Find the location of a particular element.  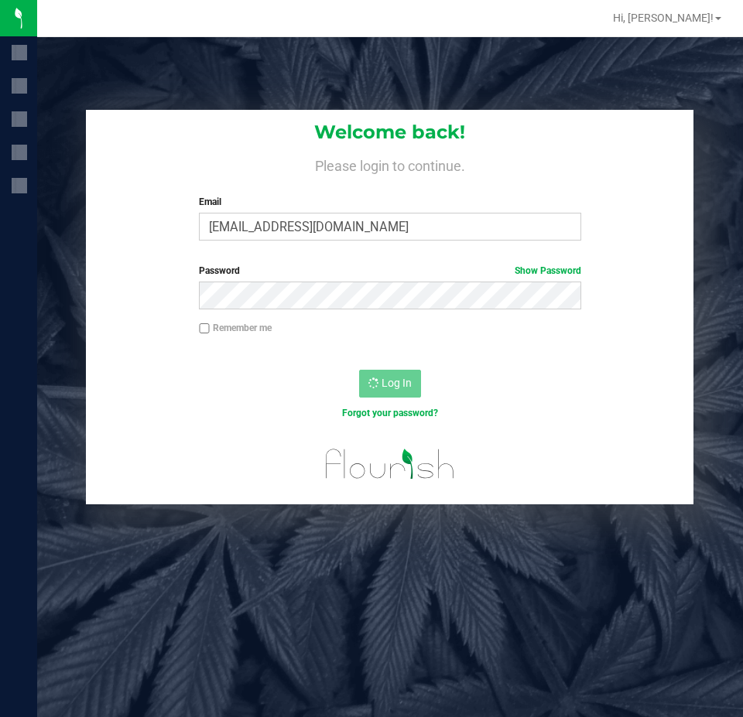

h4: Please login to continue. is located at coordinates (389, 164).